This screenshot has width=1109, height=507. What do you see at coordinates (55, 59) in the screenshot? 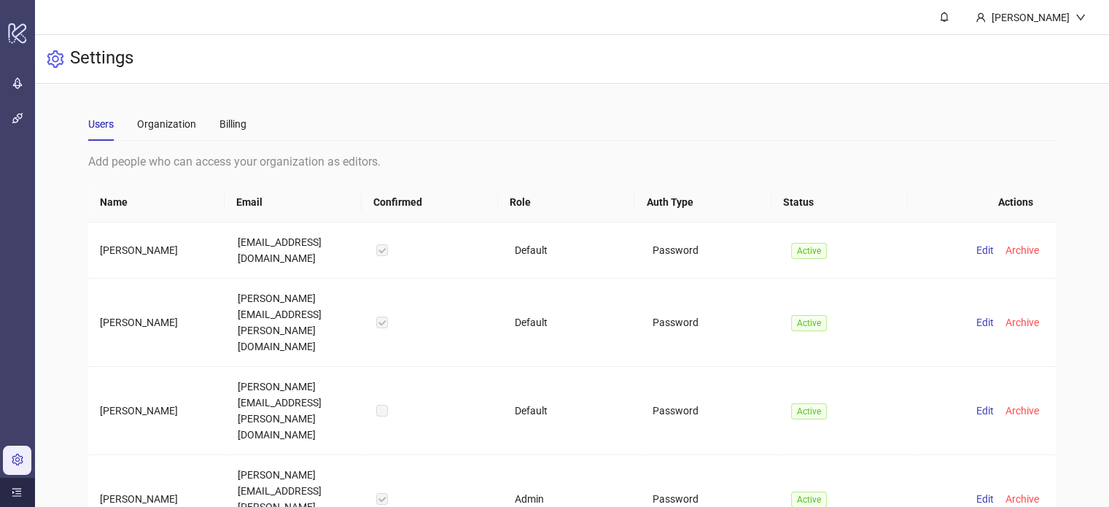
I see `span: setting` at bounding box center [55, 59].